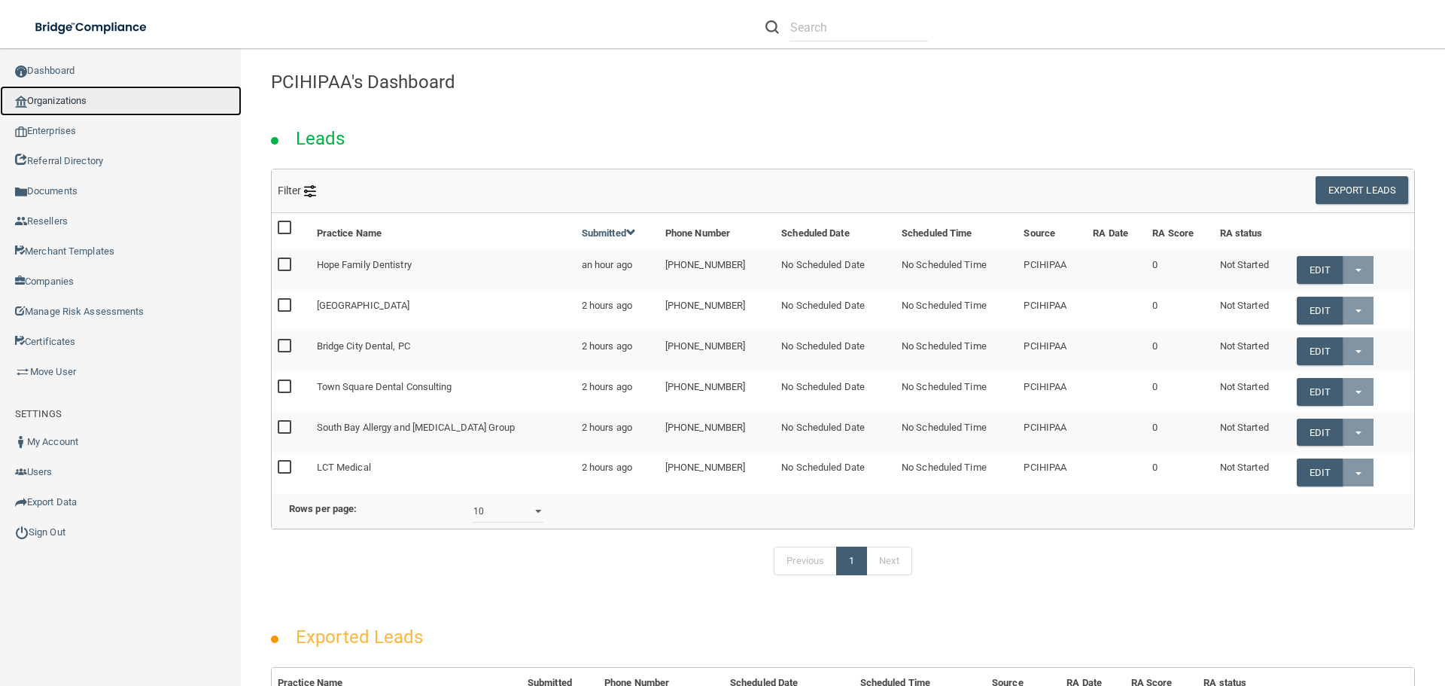  What do you see at coordinates (1052, 231) in the screenshot?
I see `th: Source` at bounding box center [1052, 231].